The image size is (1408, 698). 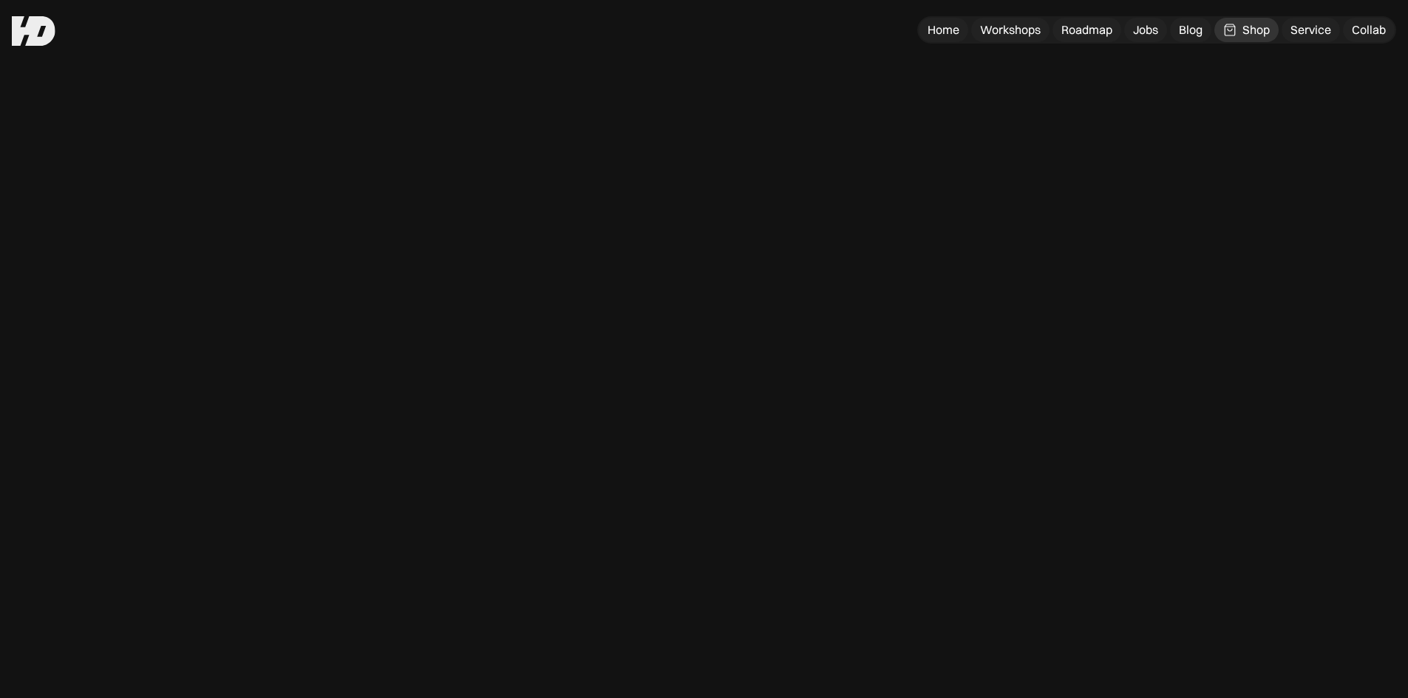 What do you see at coordinates (1369, 30) in the screenshot?
I see `div: Collab` at bounding box center [1369, 30].